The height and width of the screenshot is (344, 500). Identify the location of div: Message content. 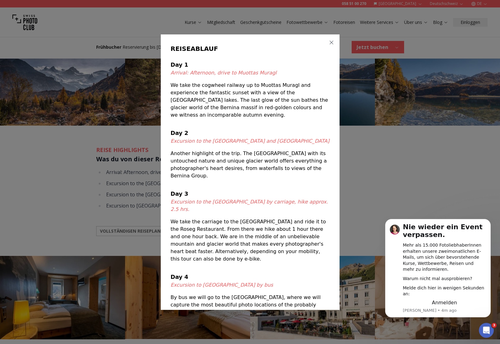
(69, 48).